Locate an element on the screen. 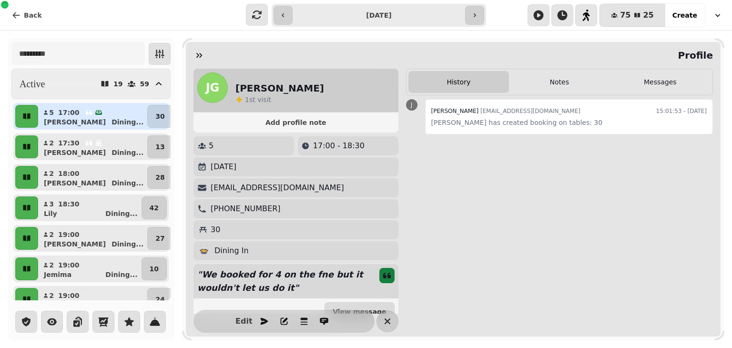  h2: Active is located at coordinates (32, 84).